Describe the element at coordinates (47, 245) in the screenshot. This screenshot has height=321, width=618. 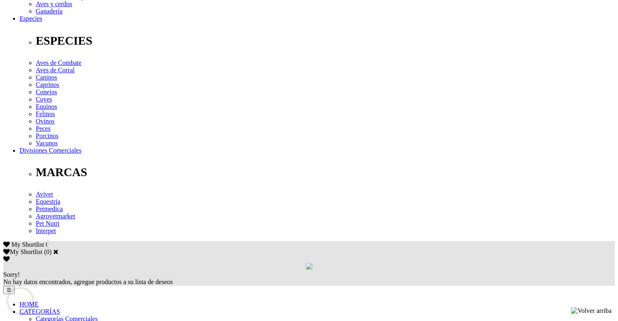
I see `span: 0` at that location.